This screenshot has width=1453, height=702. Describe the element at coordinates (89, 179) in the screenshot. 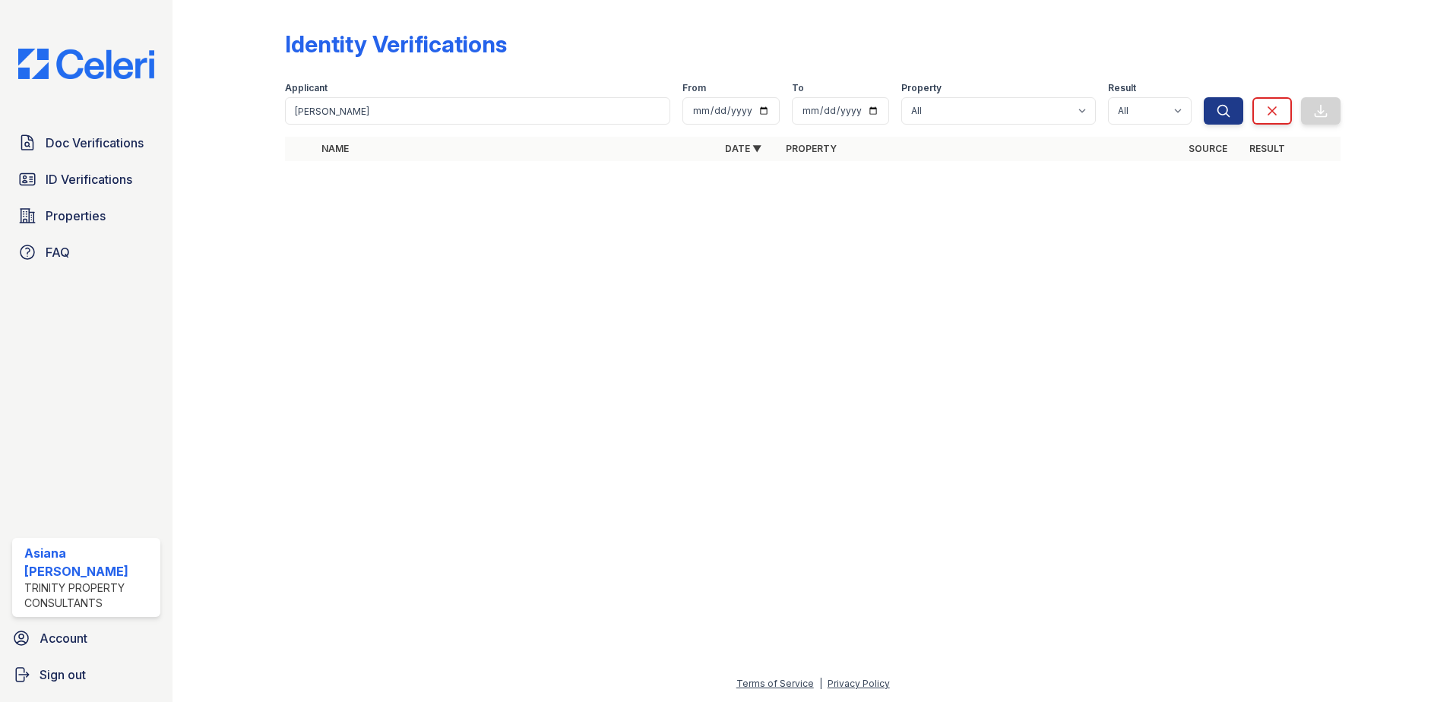

I see `span: ID Verifications` at that location.